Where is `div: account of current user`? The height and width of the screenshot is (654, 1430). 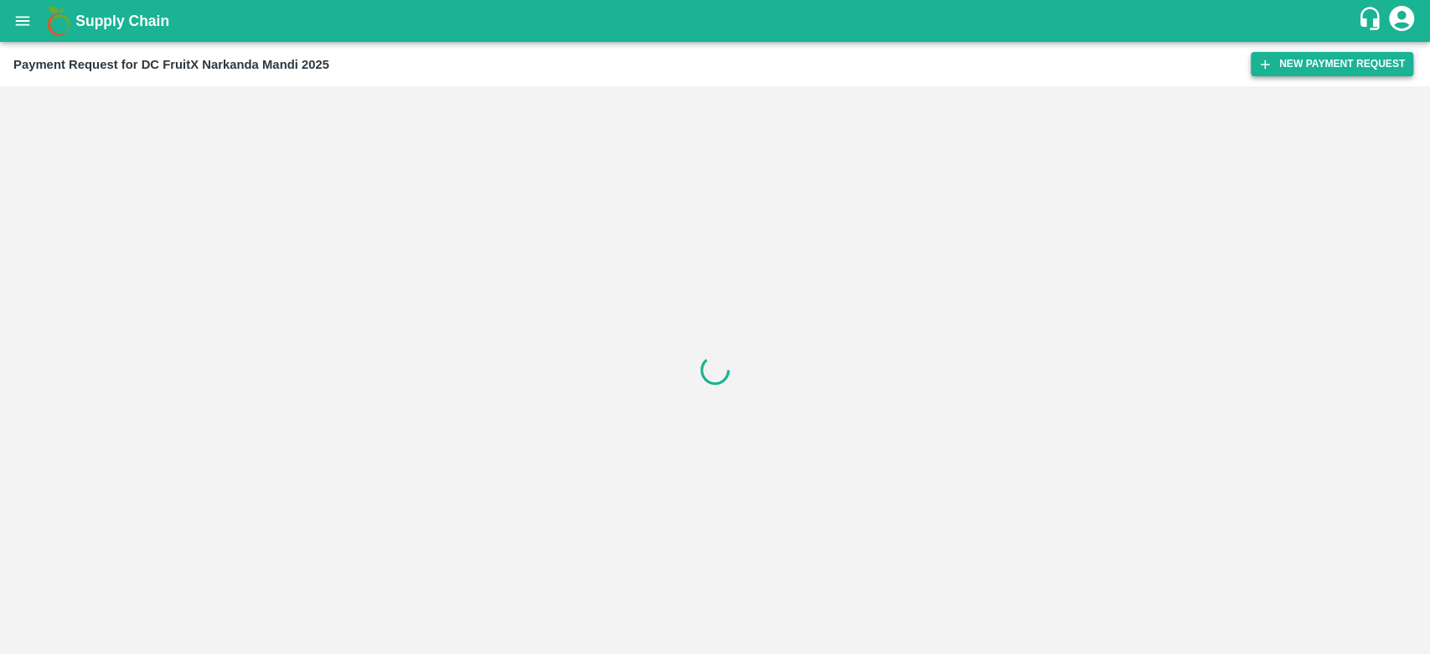 div: account of current user is located at coordinates (1402, 21).